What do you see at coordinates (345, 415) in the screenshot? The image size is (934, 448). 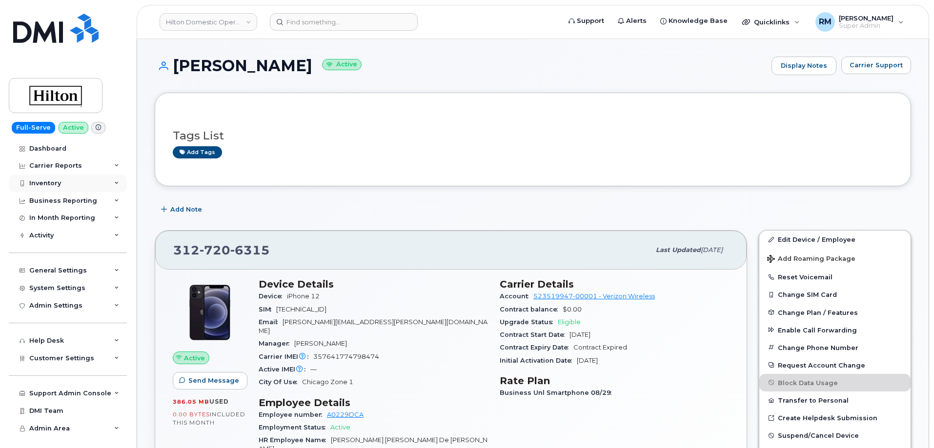 I see `a: A0229DCA` at bounding box center [345, 415].